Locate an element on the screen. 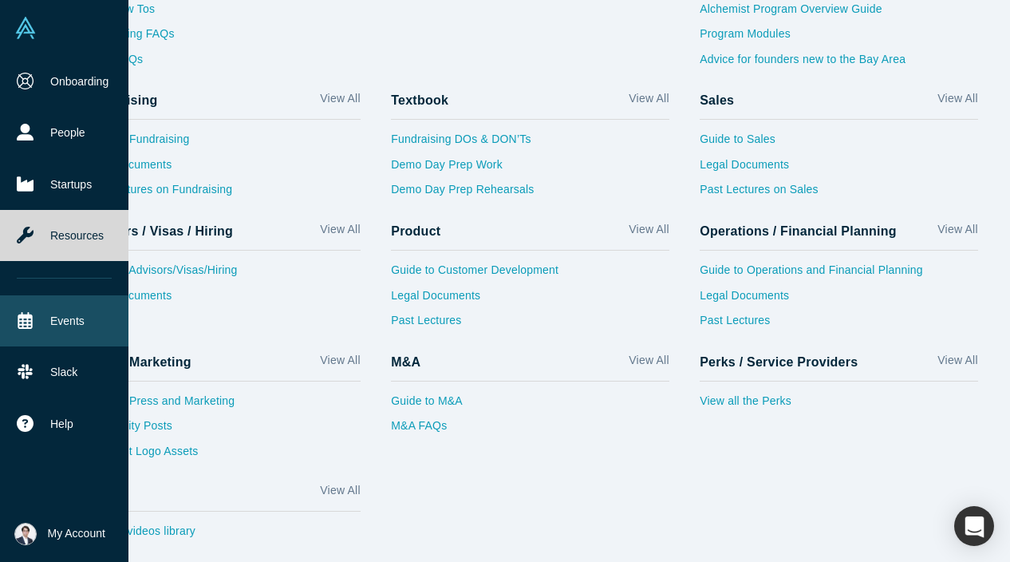 This screenshot has height=562, width=1010. a: Alchemist Logo Assets is located at coordinates (221, 456).